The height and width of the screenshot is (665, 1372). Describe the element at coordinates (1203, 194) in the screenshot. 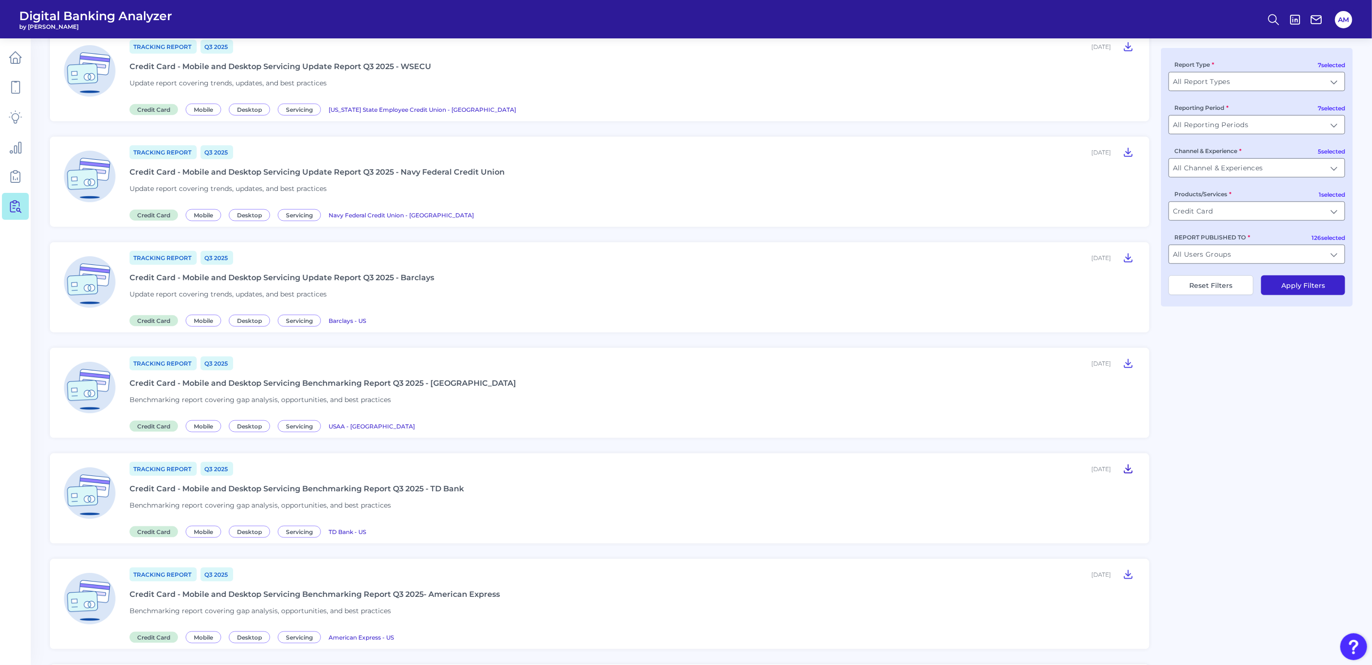

I see `label: Products/Services` at that location.